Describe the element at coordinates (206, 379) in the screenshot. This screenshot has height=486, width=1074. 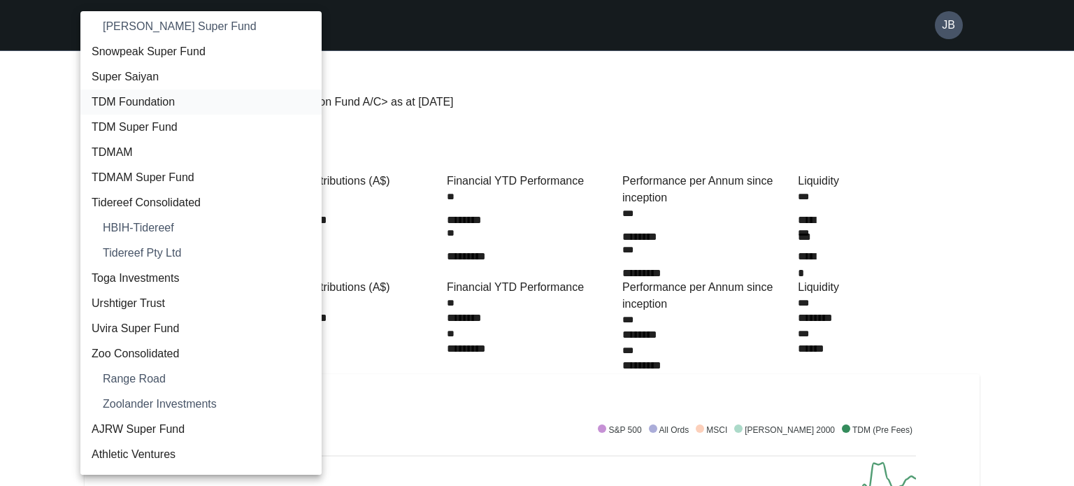
I see `span: Range Road` at that location.